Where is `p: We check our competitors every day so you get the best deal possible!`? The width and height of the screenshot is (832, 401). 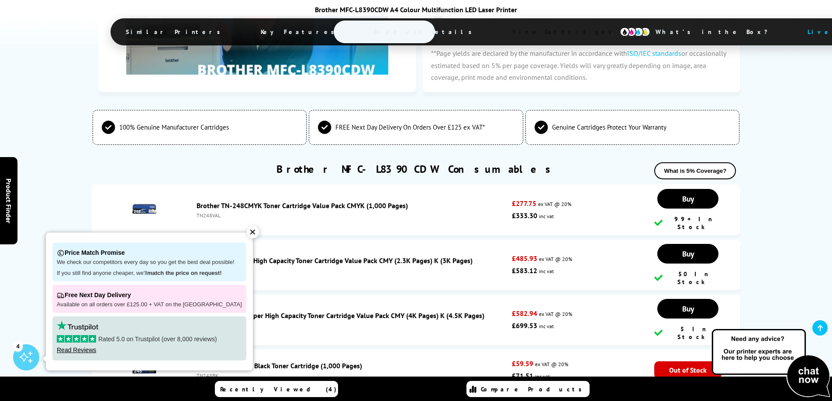
p: We check our competitors every day so you get the best deal possible! is located at coordinates (149, 263).